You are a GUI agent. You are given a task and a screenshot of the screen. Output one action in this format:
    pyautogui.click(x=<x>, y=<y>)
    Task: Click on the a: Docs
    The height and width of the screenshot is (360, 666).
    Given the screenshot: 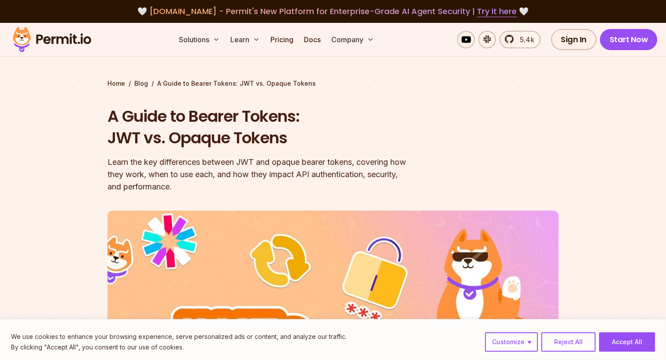 What is the action you would take?
    pyautogui.click(x=312, y=40)
    